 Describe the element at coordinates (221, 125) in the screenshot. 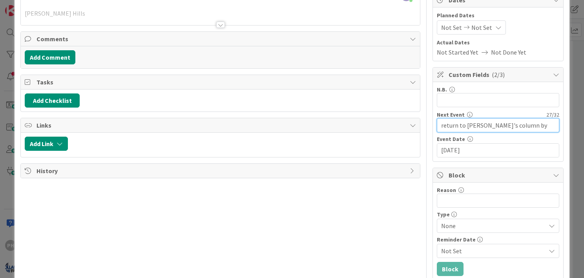

I see `span: Links` at that location.